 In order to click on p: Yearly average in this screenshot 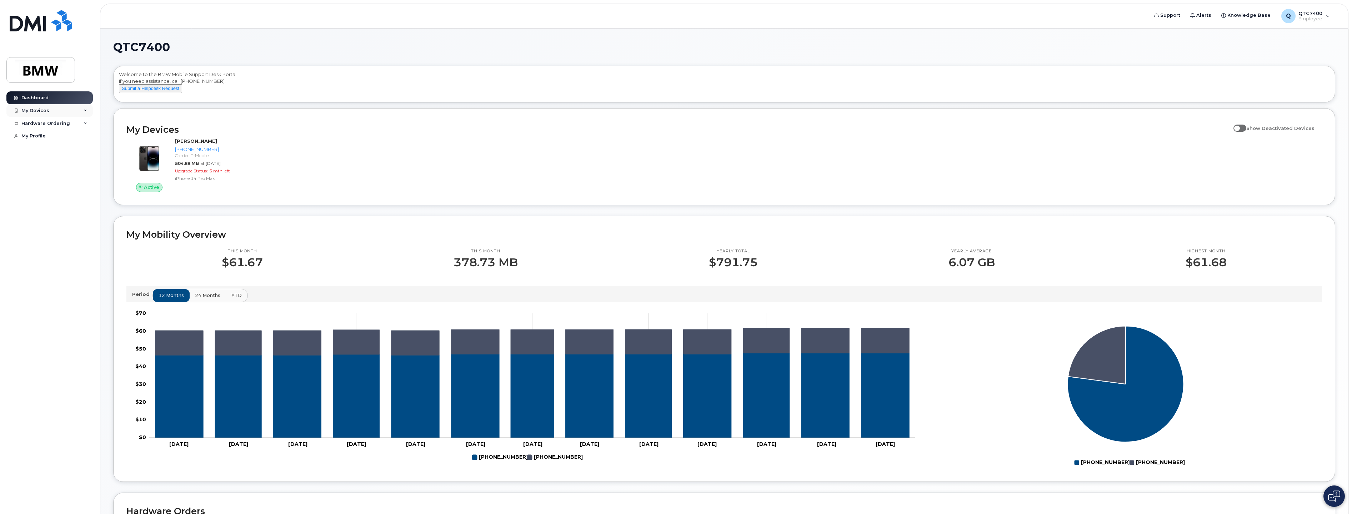, I will do `click(972, 251)`.